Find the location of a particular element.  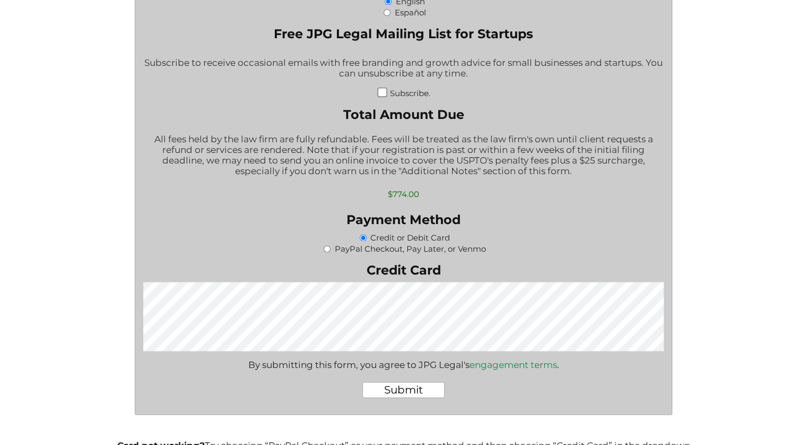

legend: Free JPG Legal Mailing List for Startups is located at coordinates (403, 33).